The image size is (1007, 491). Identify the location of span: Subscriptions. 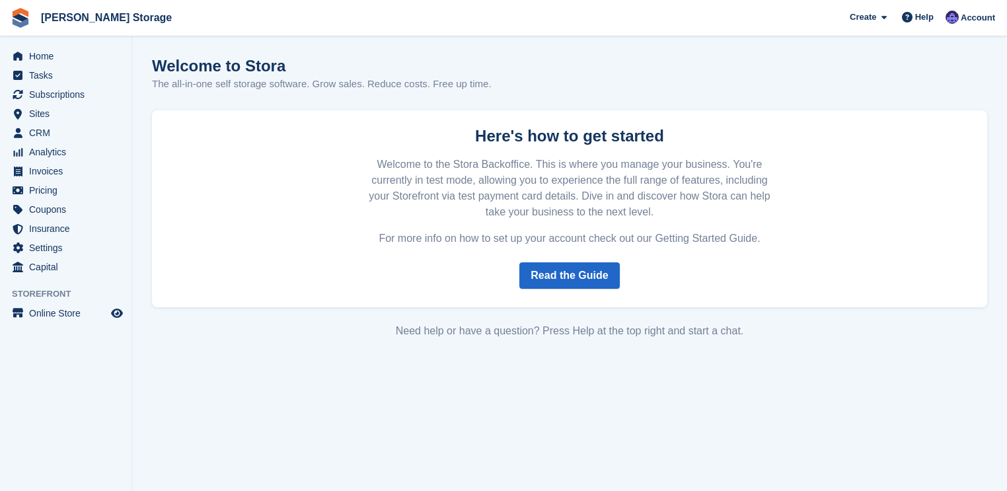
(69, 94).